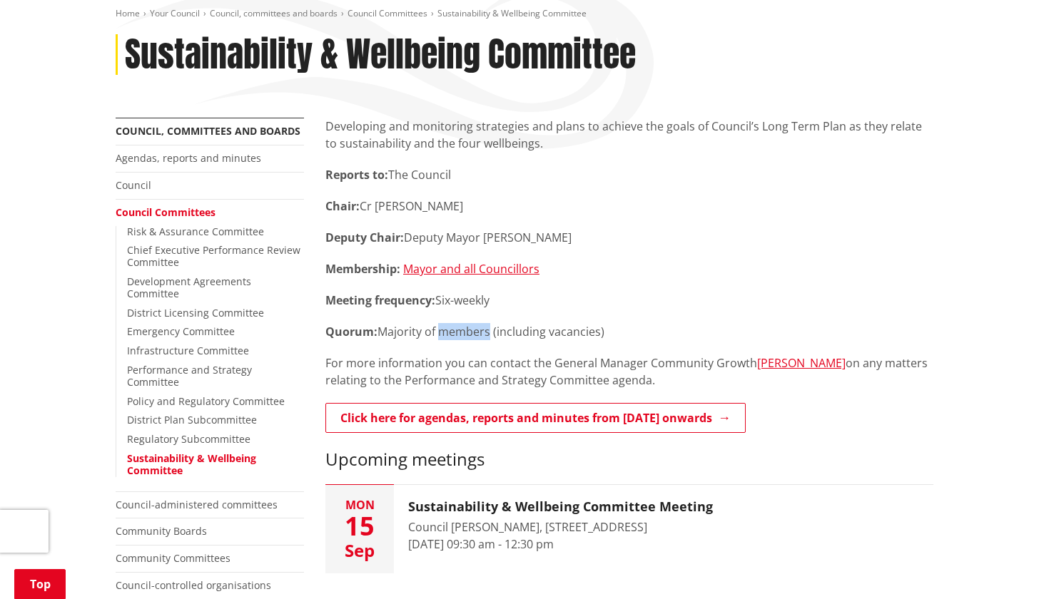 This screenshot has width=1049, height=599. Describe the element at coordinates (629, 175) in the screenshot. I see `p: The Council` at that location.